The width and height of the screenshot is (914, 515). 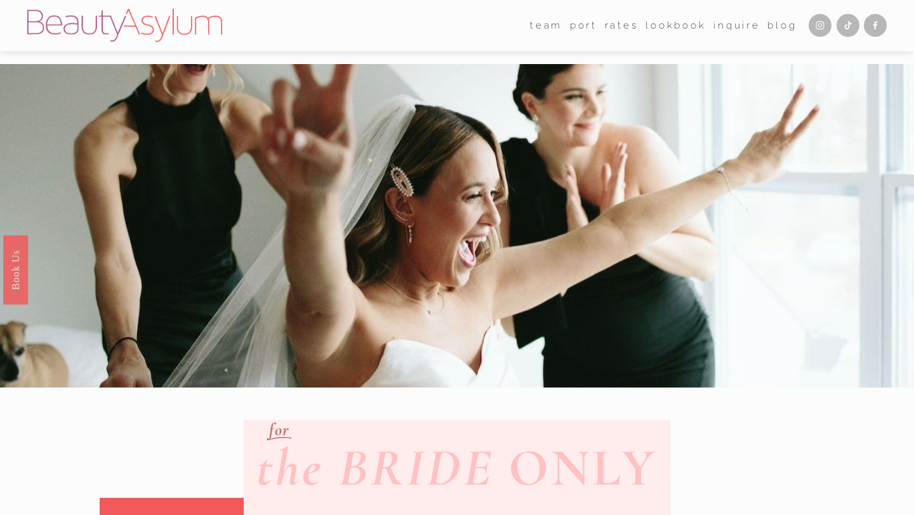 What do you see at coordinates (15, 270) in the screenshot?
I see `a: Book Us` at bounding box center [15, 270].